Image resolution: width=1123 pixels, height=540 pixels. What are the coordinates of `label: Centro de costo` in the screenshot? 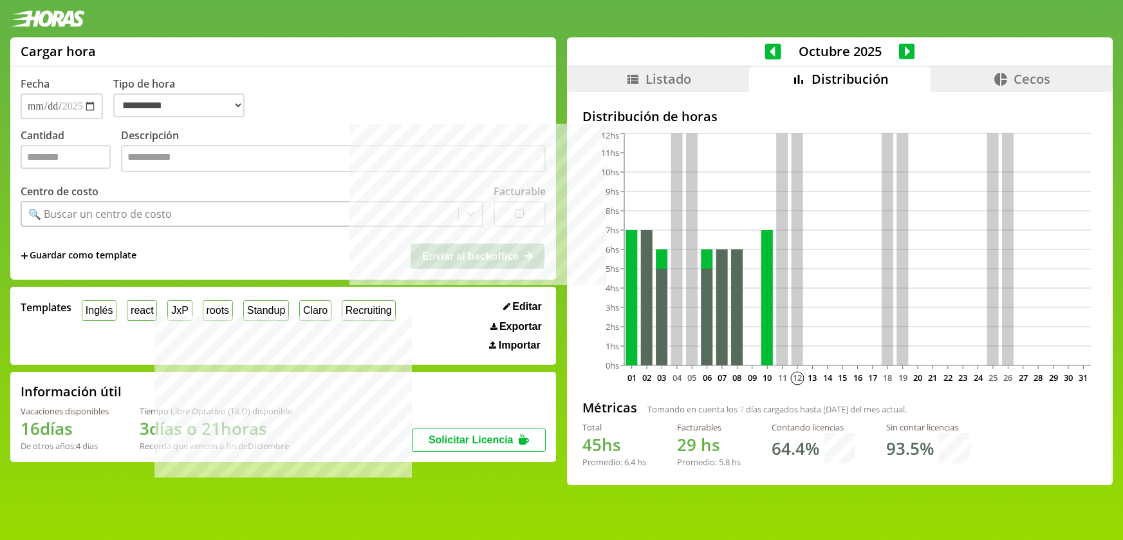 It's located at (59, 191).